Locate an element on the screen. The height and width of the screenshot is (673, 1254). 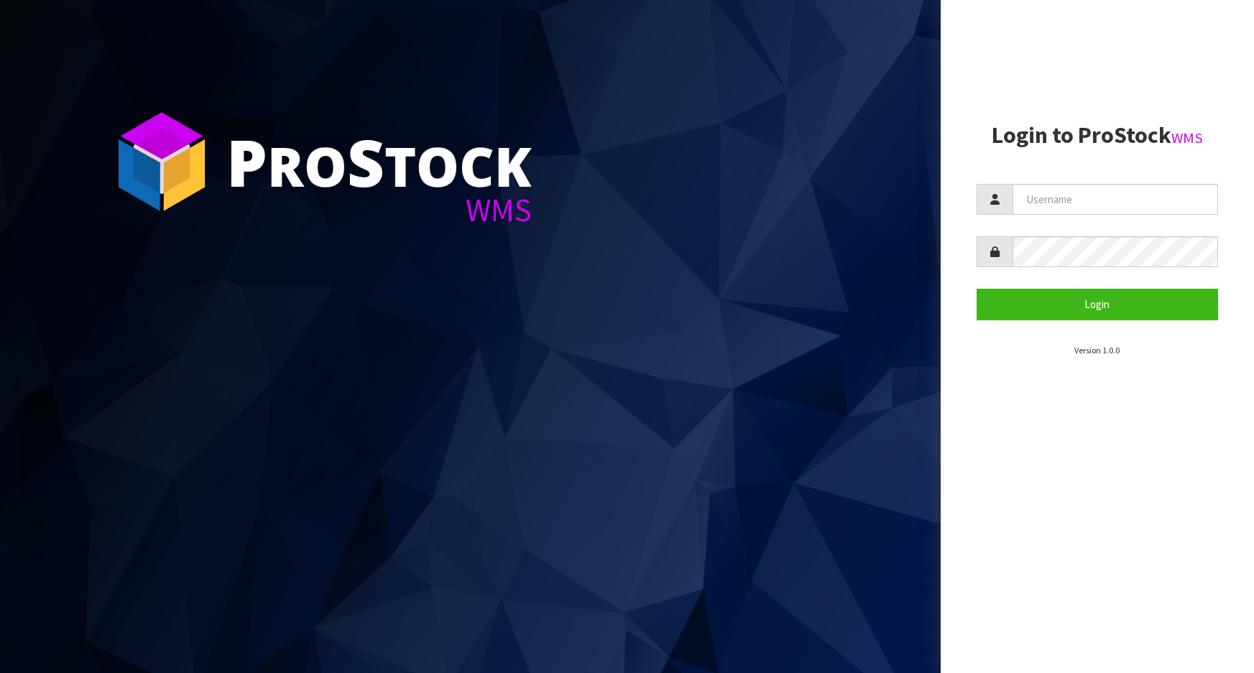
div: WMS is located at coordinates (379, 210).